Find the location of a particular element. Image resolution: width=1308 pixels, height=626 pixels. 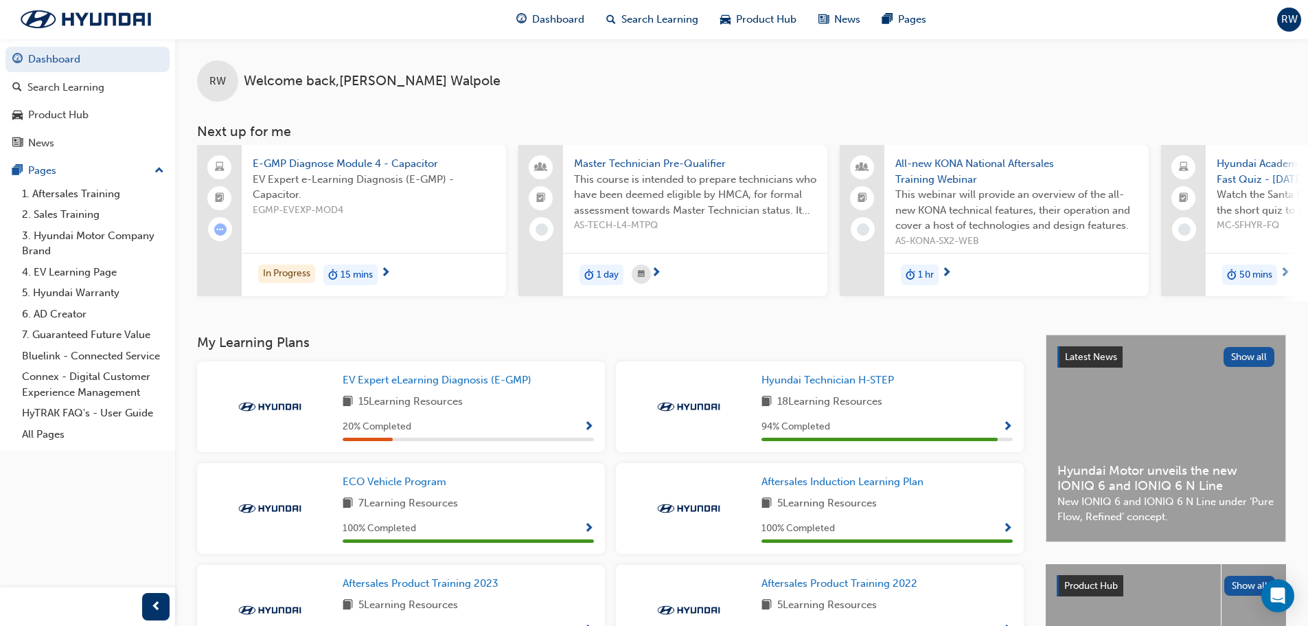

a: 3. Hyundai Motor Company Brand is located at coordinates (93, 243).